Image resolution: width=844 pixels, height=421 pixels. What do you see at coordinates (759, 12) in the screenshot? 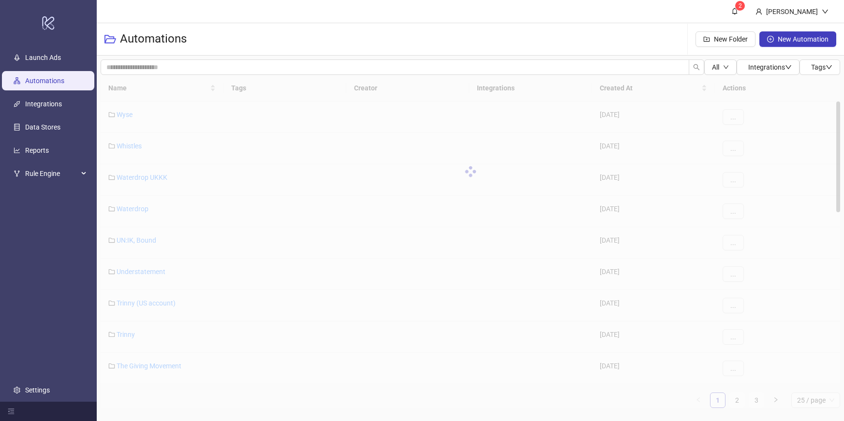
I see `span: user` at bounding box center [759, 12].